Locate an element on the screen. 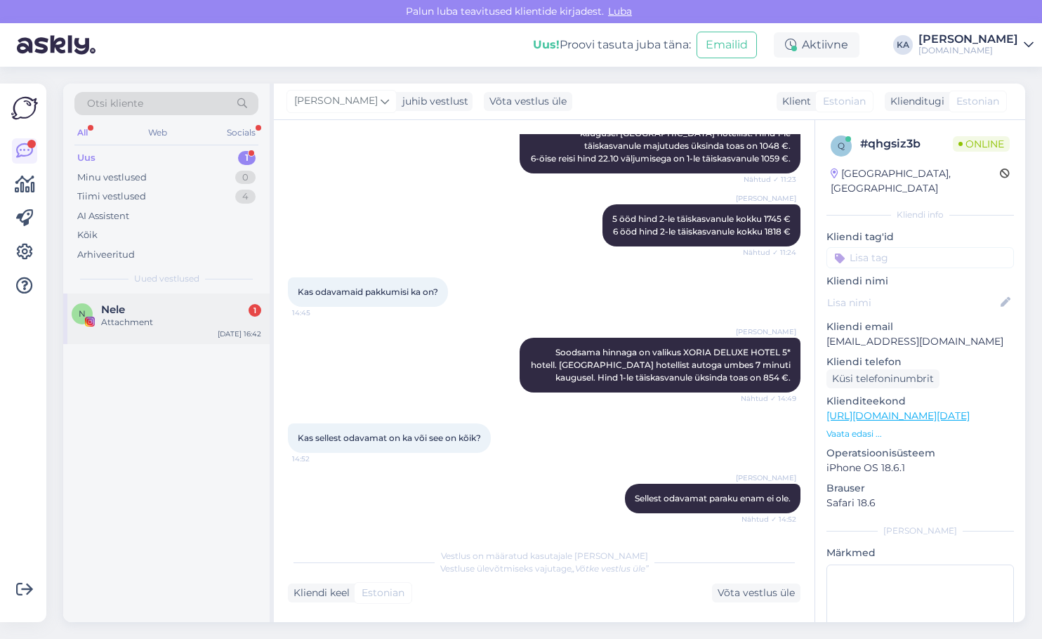 This screenshot has height=639, width=1042. div: Uus is located at coordinates (86, 158).